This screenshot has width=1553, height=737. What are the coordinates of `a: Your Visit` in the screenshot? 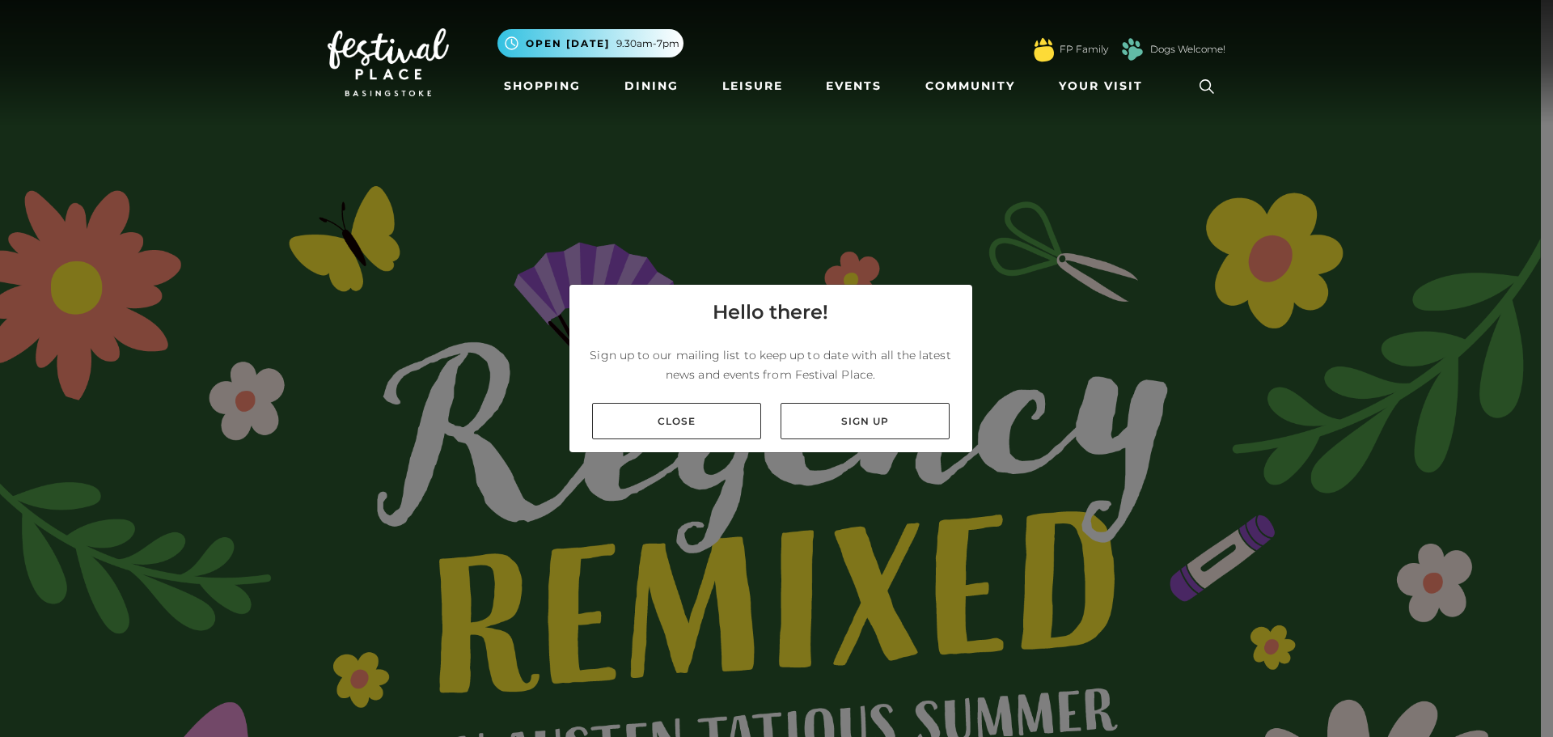 It's located at (1105, 86).